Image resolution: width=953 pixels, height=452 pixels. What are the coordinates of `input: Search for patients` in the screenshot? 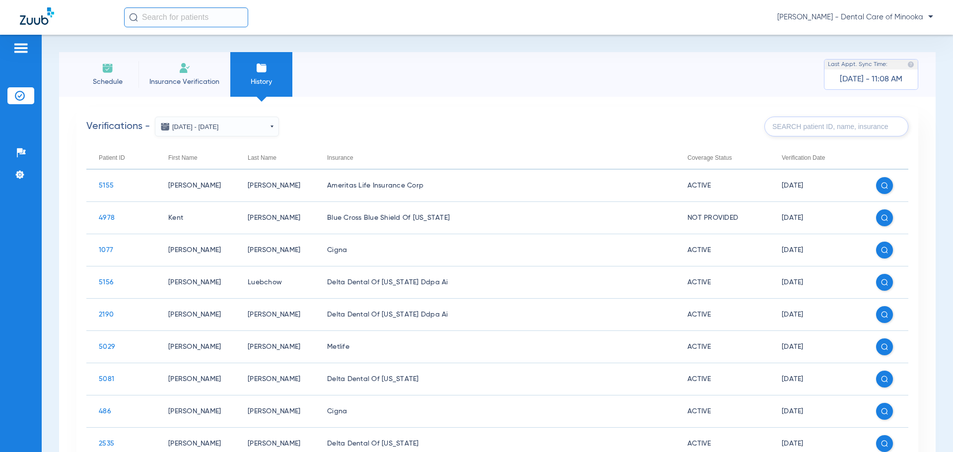 It's located at (186, 17).